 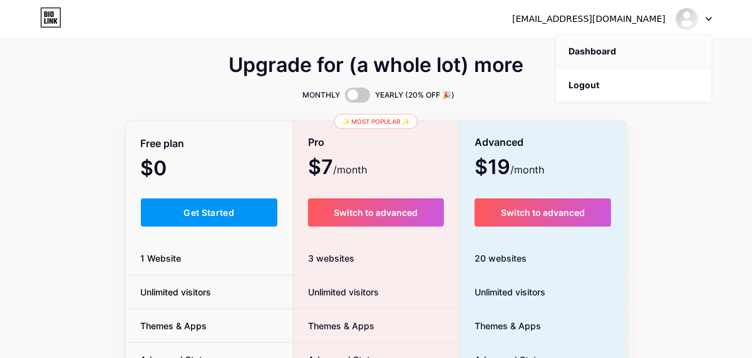 What do you see at coordinates (376, 259) in the screenshot?
I see `div: 3 websites` at bounding box center [376, 259].